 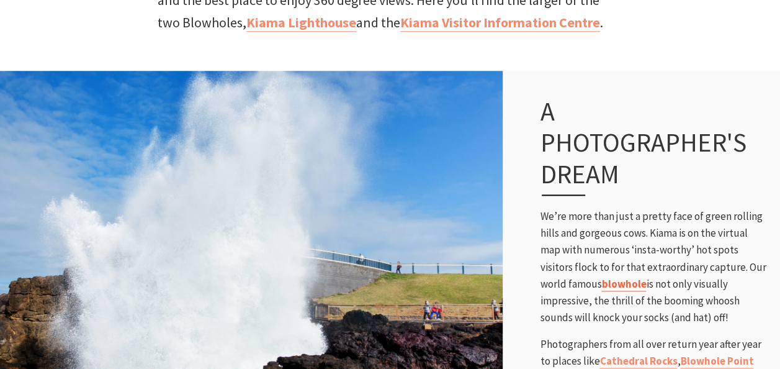 I want to click on h3: A photographer's dream, so click(x=643, y=145).